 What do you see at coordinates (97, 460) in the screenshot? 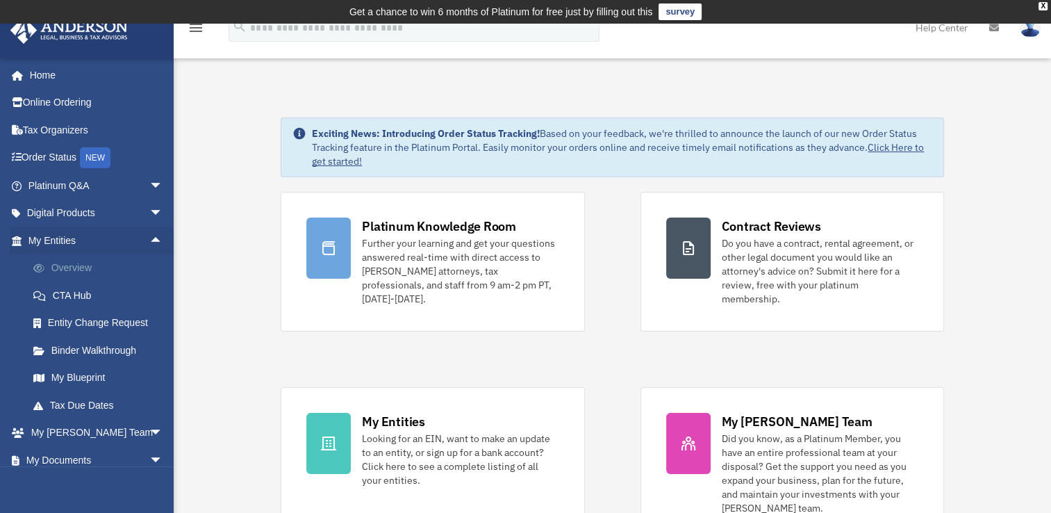
I see `a: My Documentsarrow_drop_down` at bounding box center [97, 460].